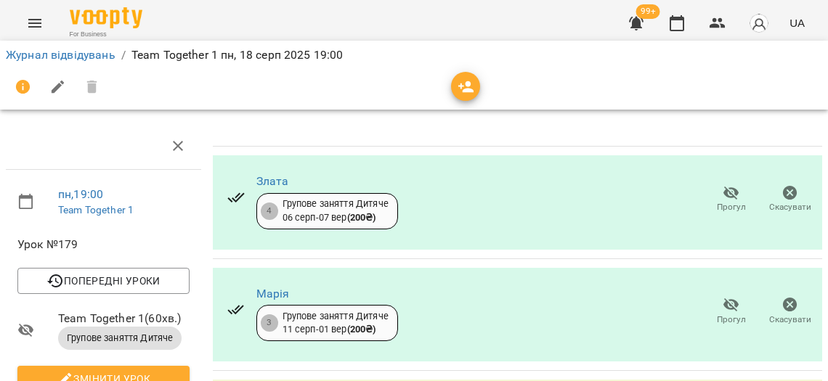  Describe the element at coordinates (648, 12) in the screenshot. I see `span: 99+` at that location.